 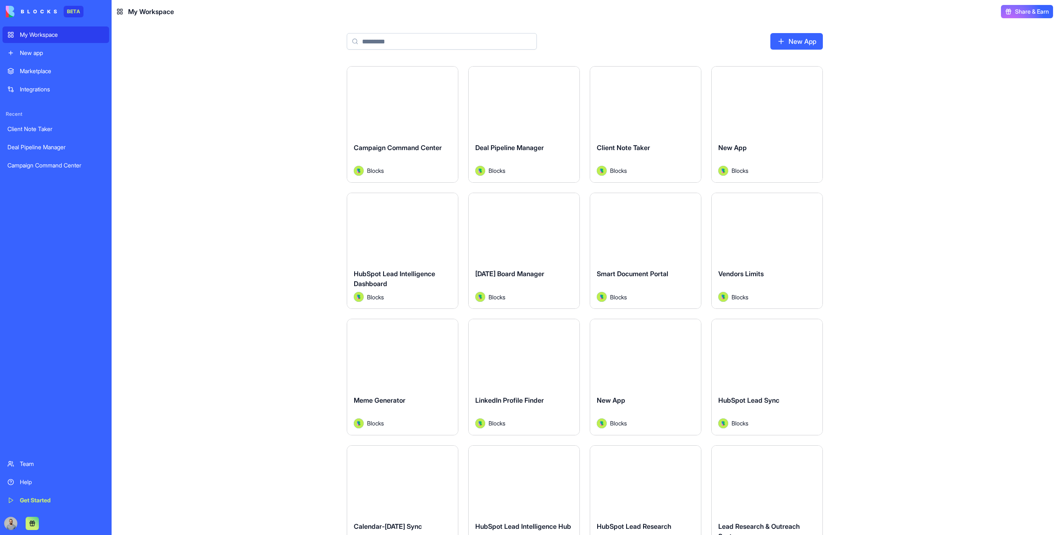 What do you see at coordinates (62, 482) in the screenshot?
I see `div: Help` at bounding box center [62, 482].